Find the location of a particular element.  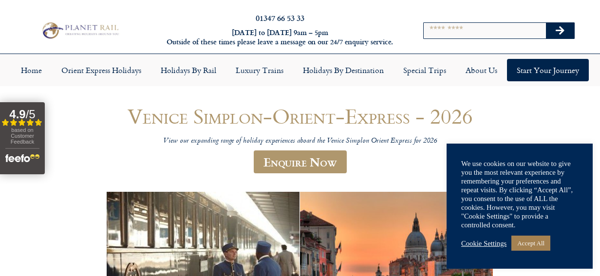

a: Start your Journey is located at coordinates (548, 70).